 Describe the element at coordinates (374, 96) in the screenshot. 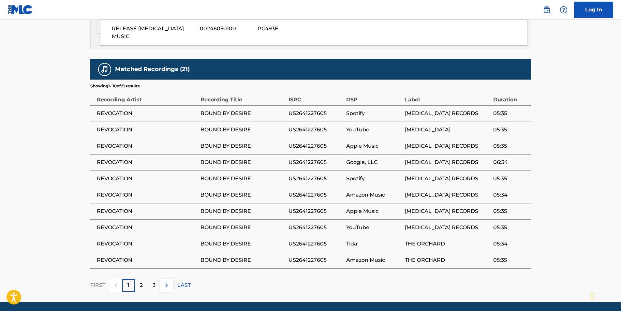

I see `div: DSP` at that location.